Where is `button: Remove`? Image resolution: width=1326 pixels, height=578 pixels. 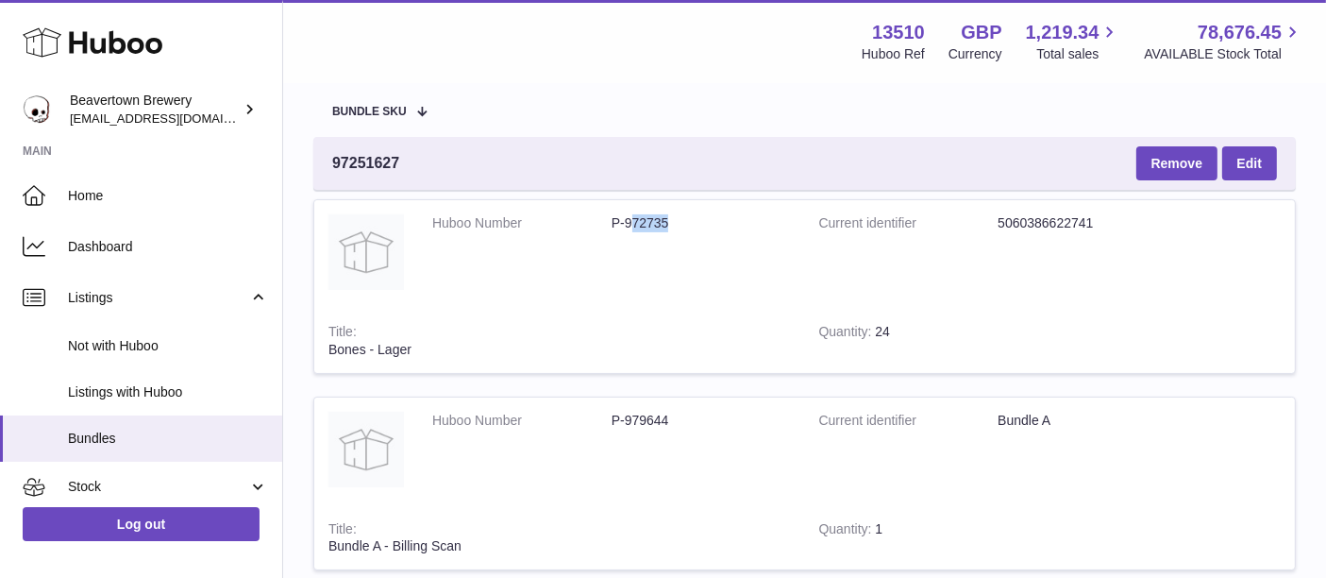
button: Remove is located at coordinates (1177, 163).